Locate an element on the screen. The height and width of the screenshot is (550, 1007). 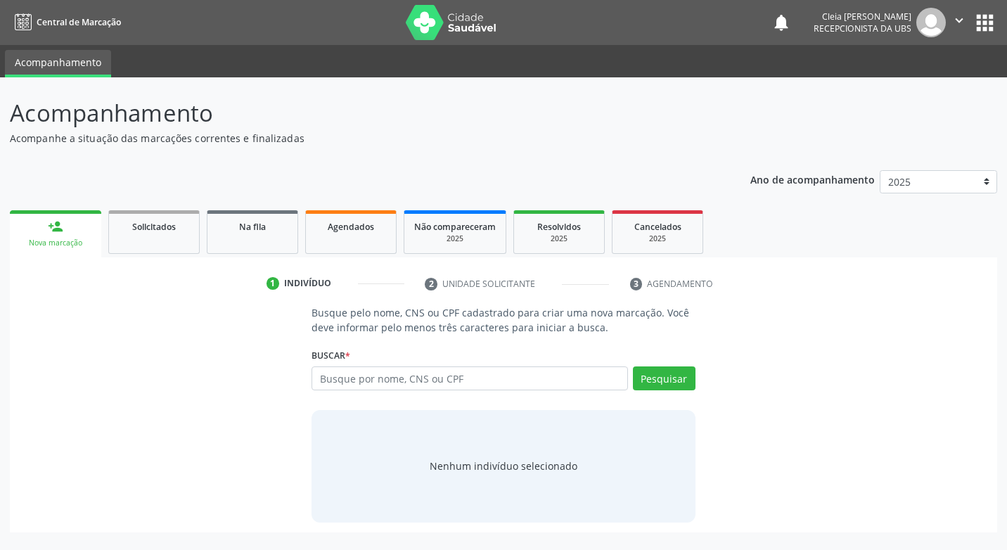
span: Não compareceram is located at coordinates (455, 227).